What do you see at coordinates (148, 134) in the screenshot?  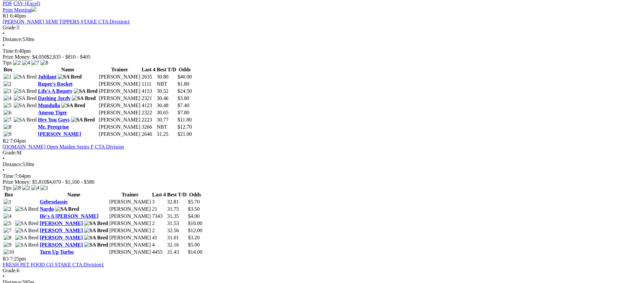 I see `td: 2646` at bounding box center [148, 134].